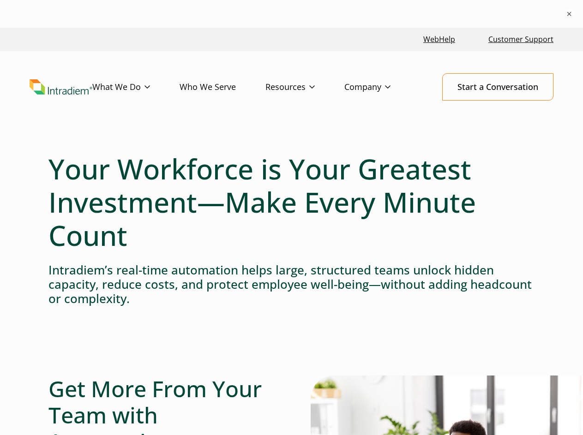 The height and width of the screenshot is (435, 583). What do you see at coordinates (439, 39) in the screenshot?
I see `a: Link opens in a new window` at bounding box center [439, 39].